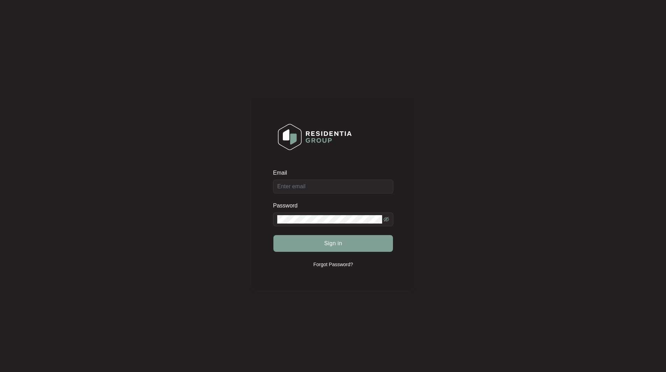  I want to click on button: Sign in, so click(333, 244).